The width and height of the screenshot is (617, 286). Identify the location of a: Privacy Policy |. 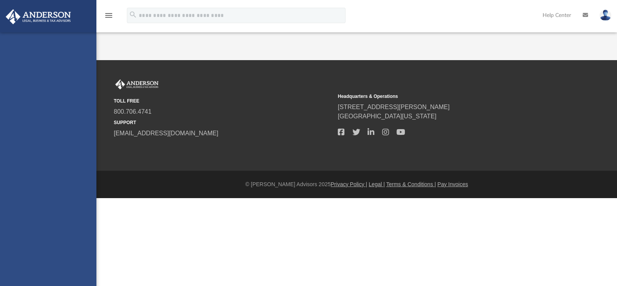
(349, 184).